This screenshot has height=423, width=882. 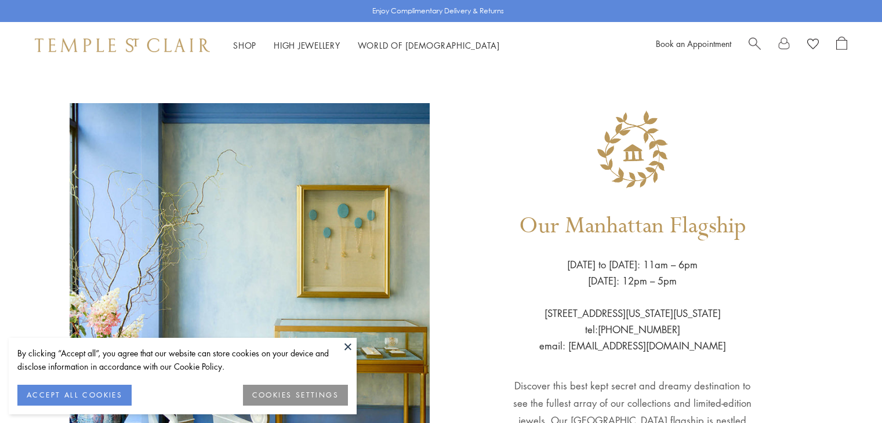 I want to click on button: ACCEPT ALL COOKIES, so click(x=74, y=395).